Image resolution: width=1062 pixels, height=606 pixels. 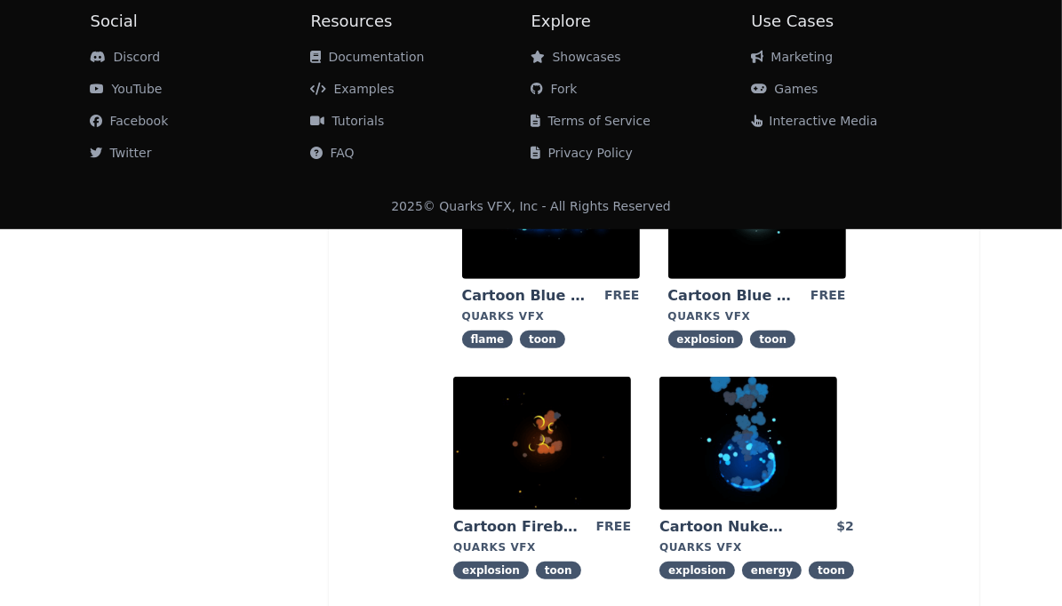 What do you see at coordinates (555, 89) in the screenshot?
I see `a: Fork` at bounding box center [555, 89].